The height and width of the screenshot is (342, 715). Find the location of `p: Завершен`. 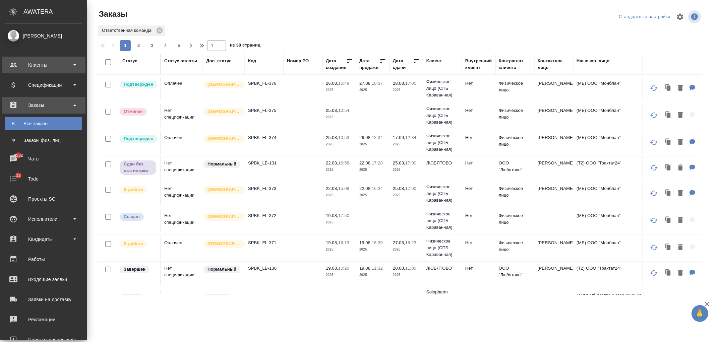

p: Завершен is located at coordinates (134, 269).